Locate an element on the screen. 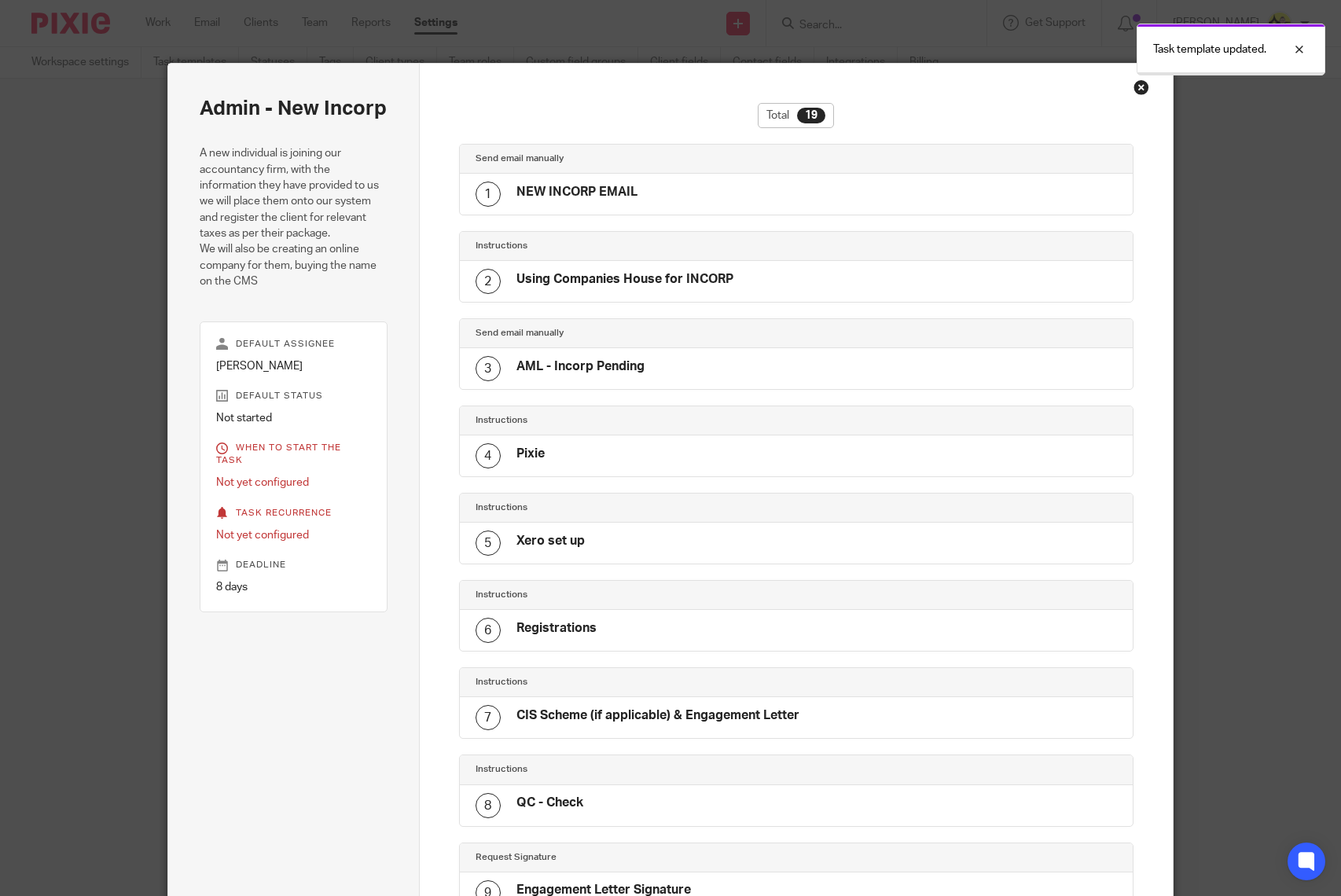  p: Task template updated. is located at coordinates (1210, 49).